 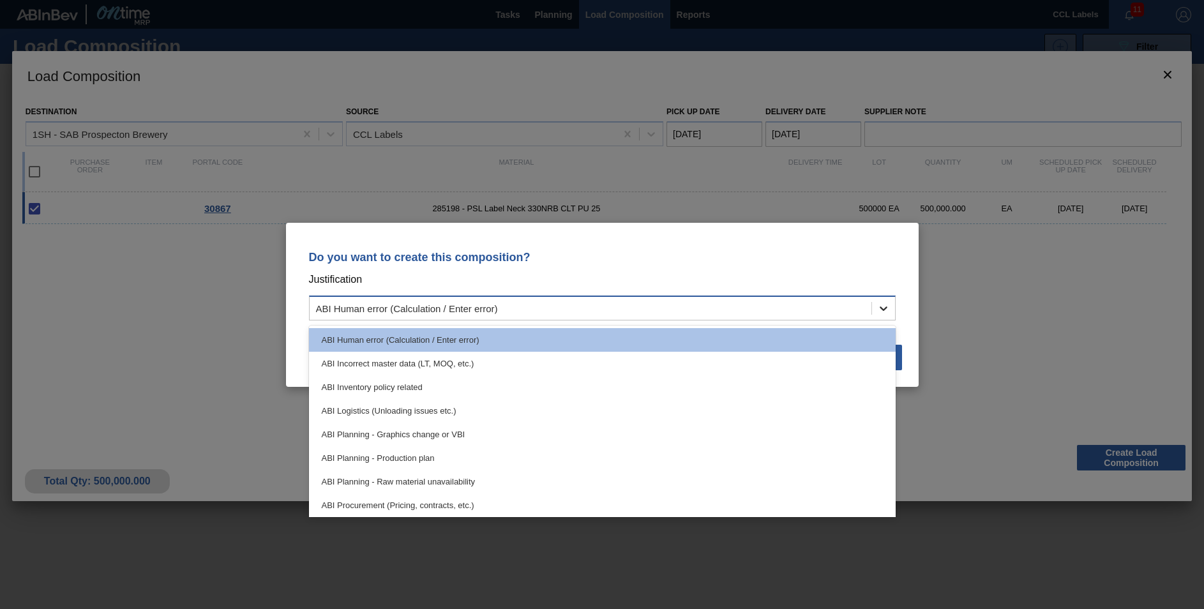 What do you see at coordinates (602, 363) in the screenshot?
I see `div: ABI Incorrect master data (LT, MOQ, etc.)` at bounding box center [602, 363].